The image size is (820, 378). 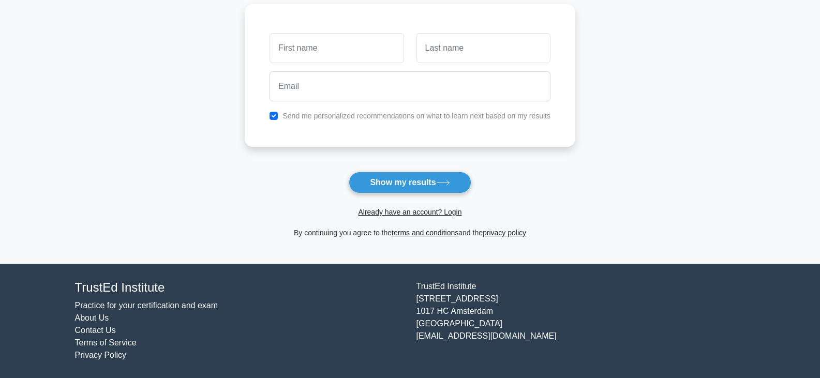 What do you see at coordinates (410, 233) in the screenshot?
I see `div: By continuing you agree to the and the` at bounding box center [410, 233].